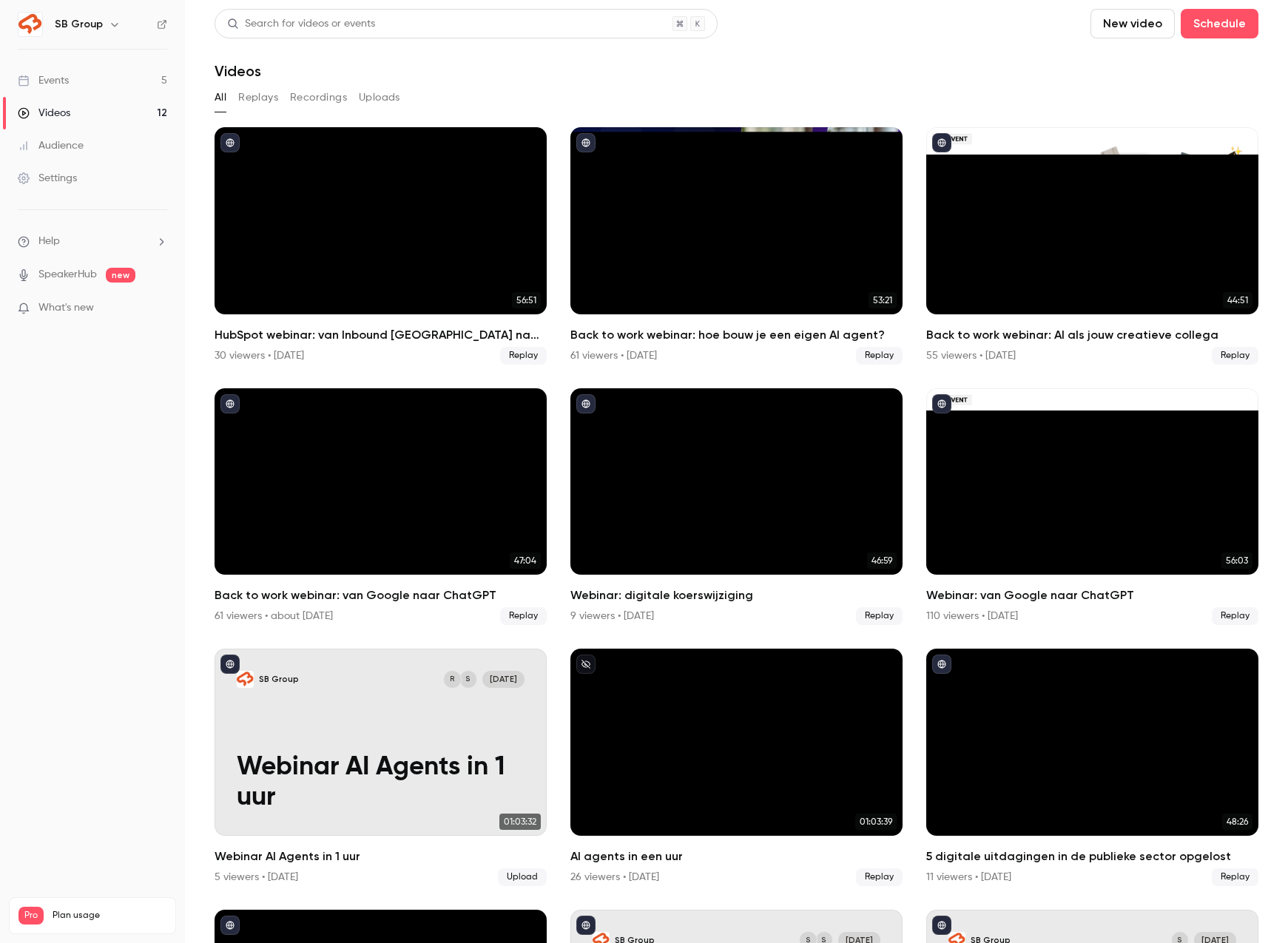 The image size is (1288, 943). Describe the element at coordinates (452, 680) in the screenshot. I see `div: R` at that location.